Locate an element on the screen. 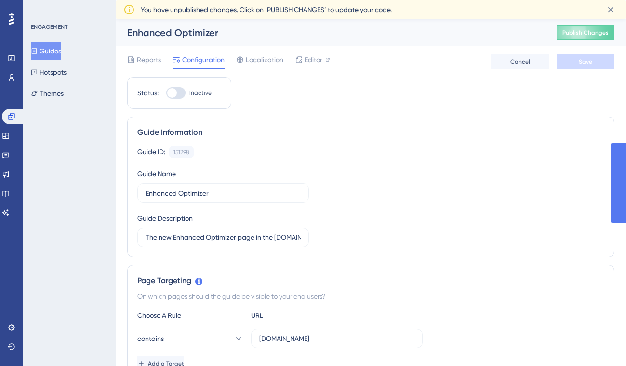 The width and height of the screenshot is (626, 366). button: Cancel is located at coordinates (520, 62).